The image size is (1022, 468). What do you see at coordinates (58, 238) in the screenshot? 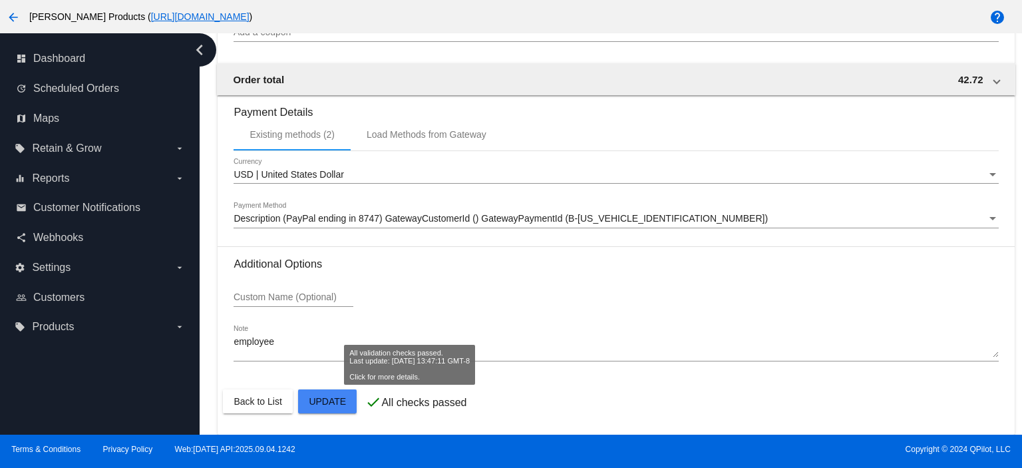
I see `span: Webhooks` at bounding box center [58, 238].